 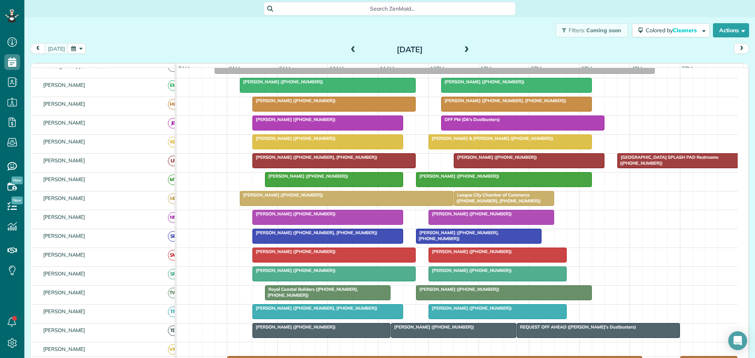 What do you see at coordinates (604, 30) in the screenshot?
I see `span: Coming soon` at bounding box center [604, 30].